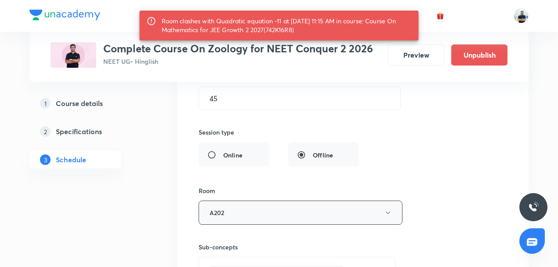 The height and width of the screenshot is (267, 558). What do you see at coordinates (479, 55) in the screenshot?
I see `button: Unpublish` at bounding box center [479, 55].